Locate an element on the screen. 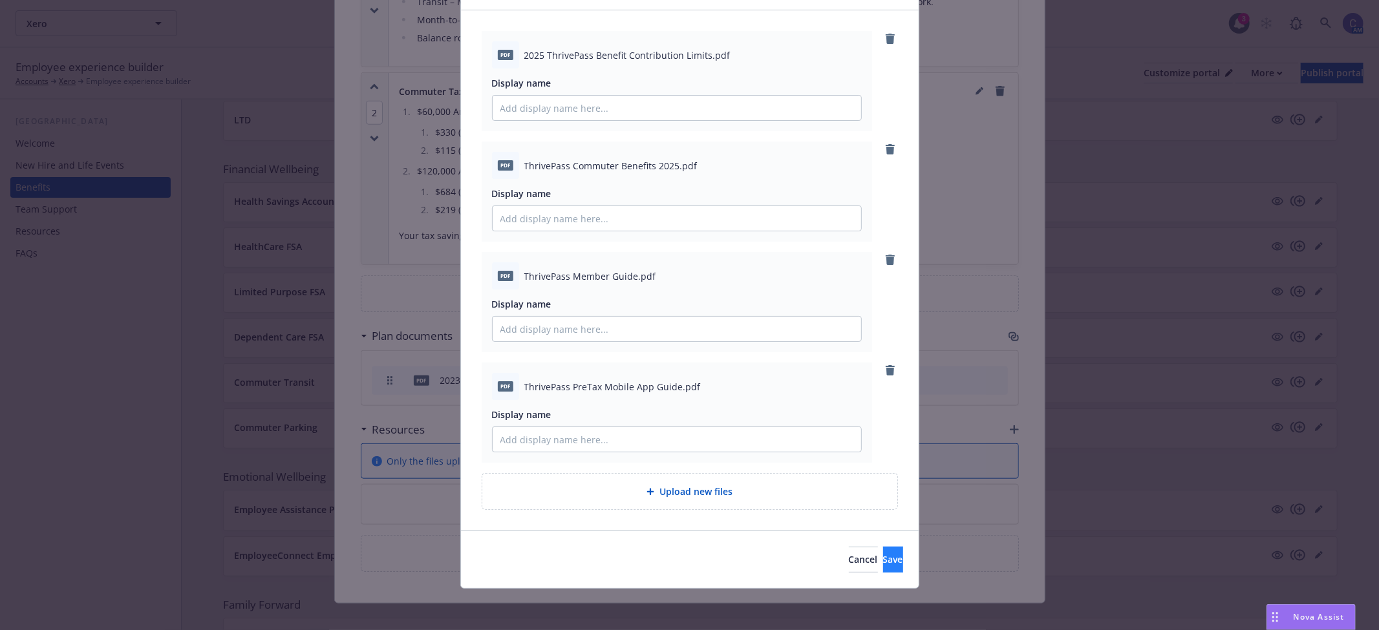 This screenshot has width=1379, height=630. button: Cancel is located at coordinates (863, 560).